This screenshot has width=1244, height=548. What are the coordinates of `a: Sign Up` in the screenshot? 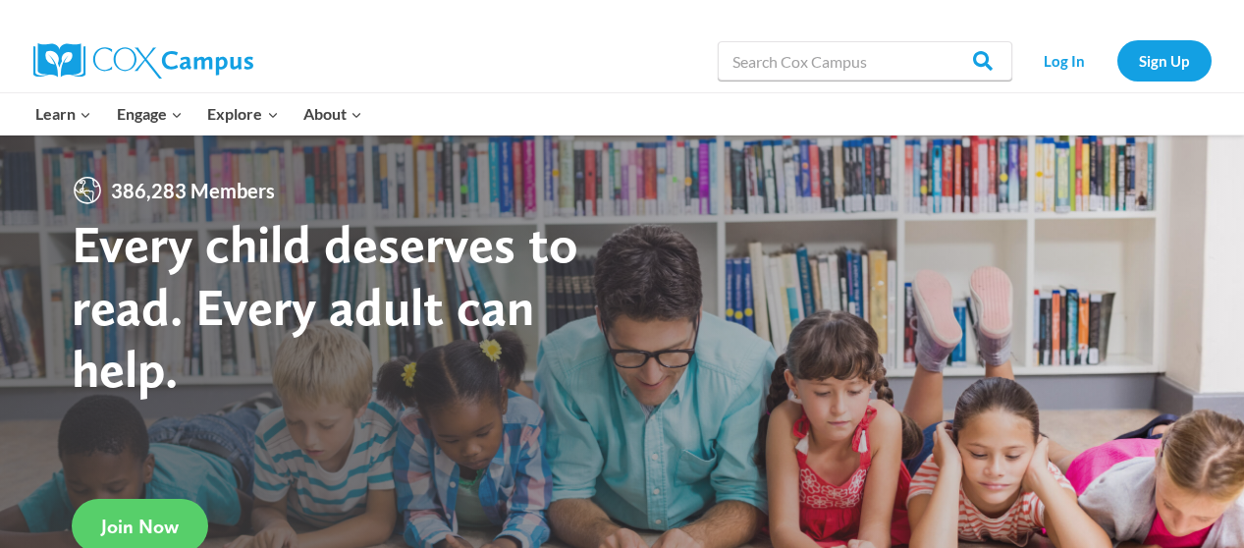 It's located at (1164, 60).